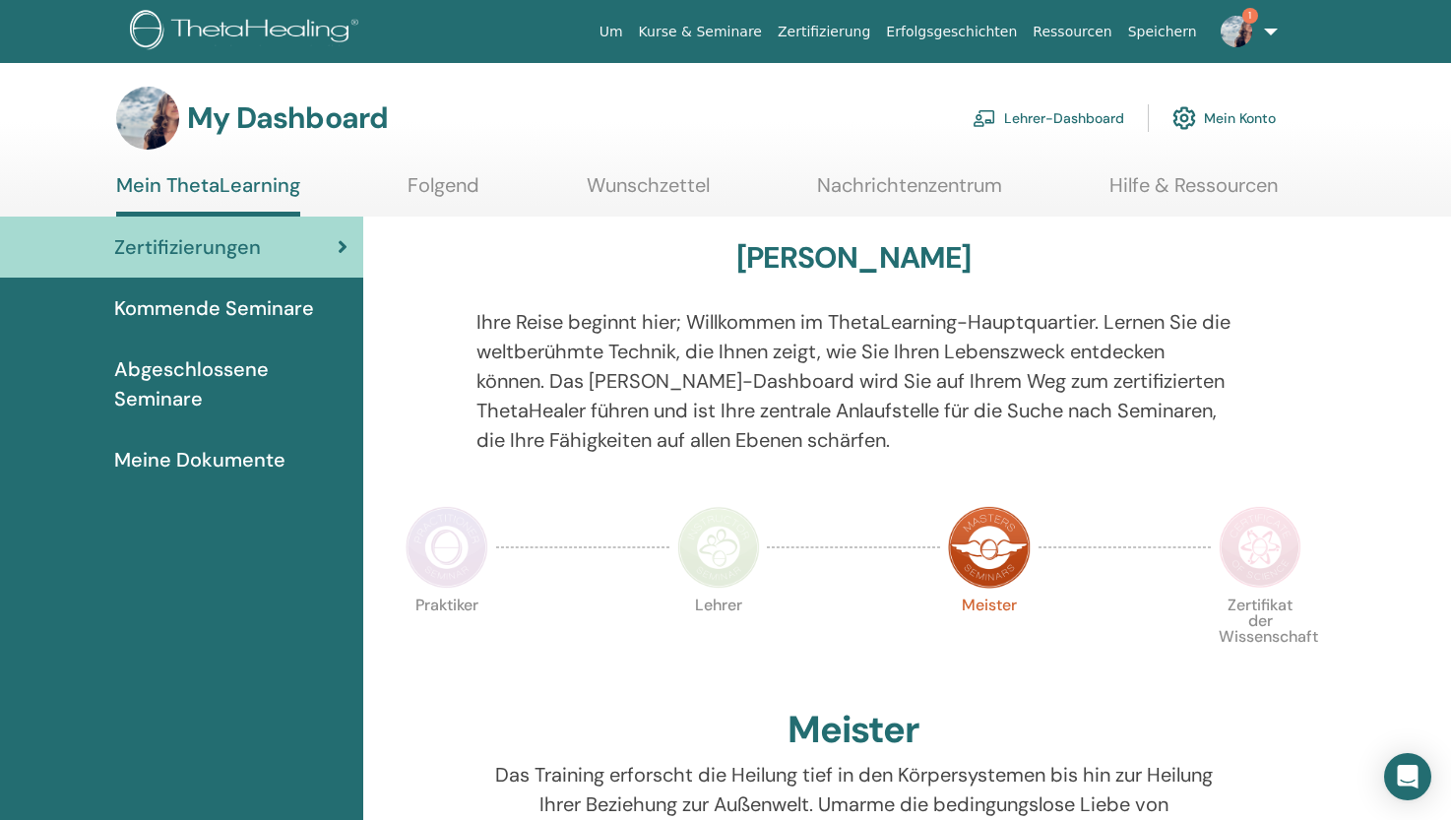 The image size is (1451, 820). What do you see at coordinates (1049, 118) in the screenshot?
I see `a: Lehrer-Dashboard` at bounding box center [1049, 118].